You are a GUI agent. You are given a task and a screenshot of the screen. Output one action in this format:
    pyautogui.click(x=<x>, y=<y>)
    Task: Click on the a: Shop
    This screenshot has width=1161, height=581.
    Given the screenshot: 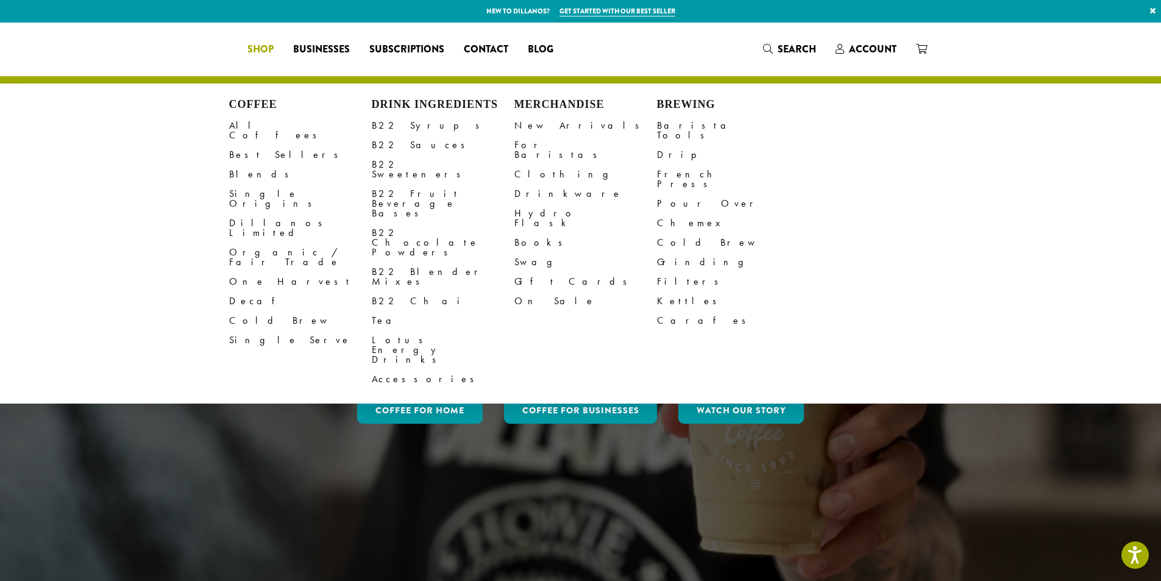 What is the action you would take?
    pyautogui.click(x=260, y=49)
    